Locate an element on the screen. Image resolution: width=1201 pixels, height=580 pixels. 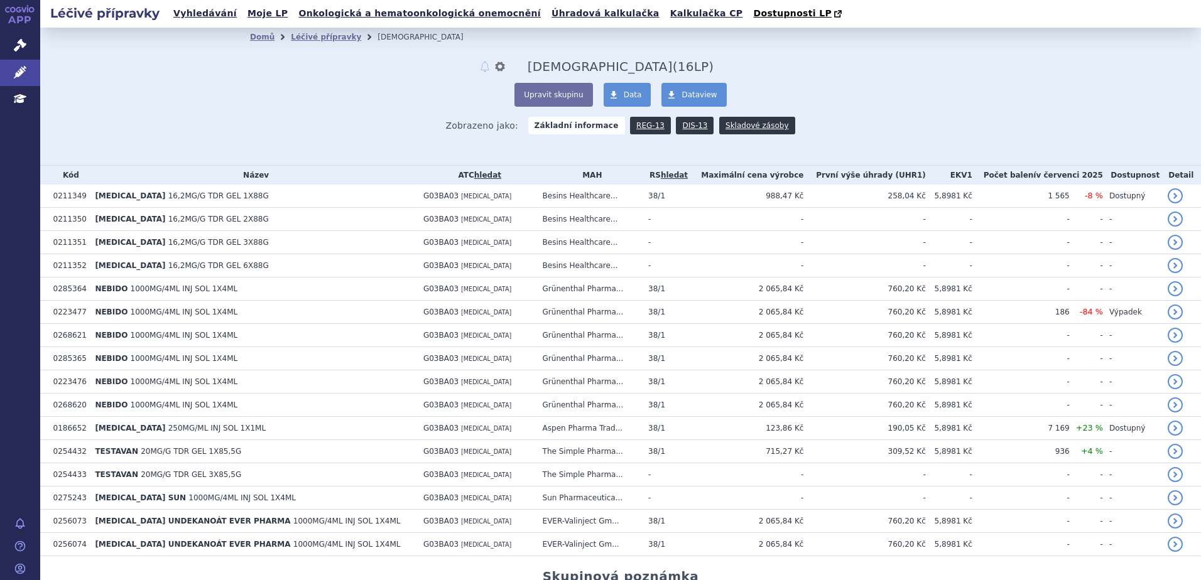
a: Úhradová kalkulačka is located at coordinates (606, 13).